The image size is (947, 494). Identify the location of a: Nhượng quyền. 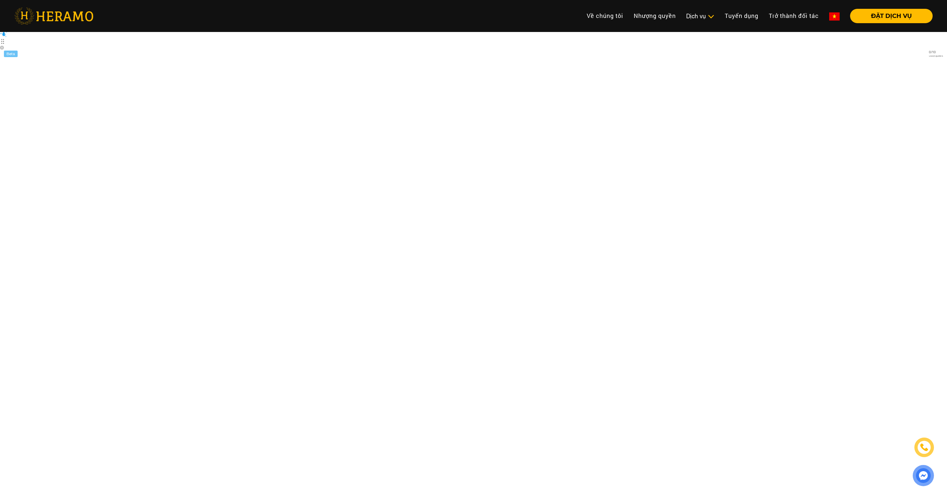
(655, 16).